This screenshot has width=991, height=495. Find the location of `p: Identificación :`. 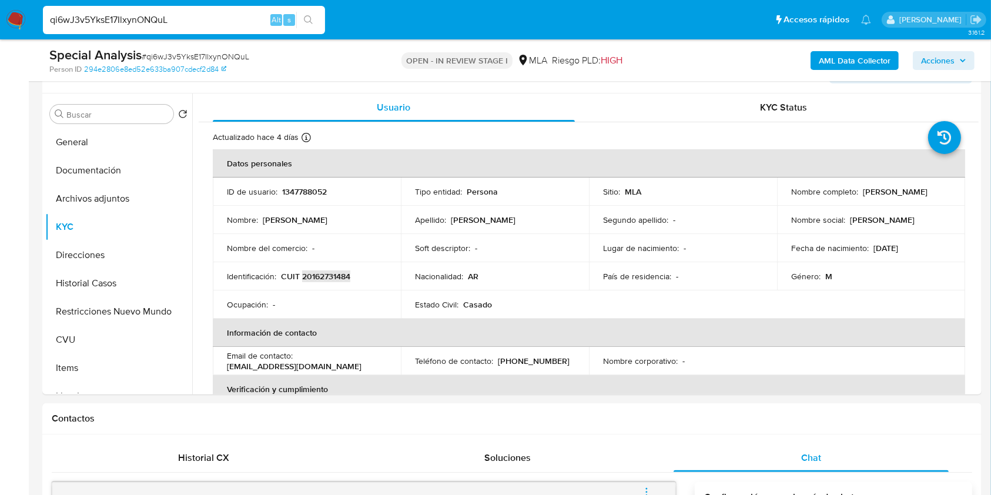

p: Identificación : is located at coordinates (251, 276).